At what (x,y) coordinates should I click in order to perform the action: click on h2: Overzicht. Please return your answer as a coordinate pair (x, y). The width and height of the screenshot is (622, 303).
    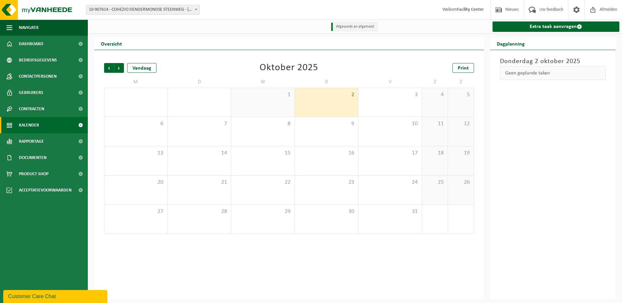
    Looking at the image, I should click on (111, 43).